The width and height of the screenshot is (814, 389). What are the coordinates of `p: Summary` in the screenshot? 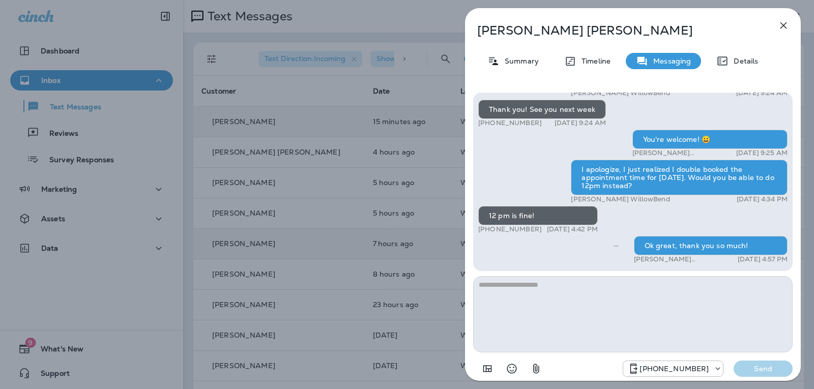 It's located at (519, 61).